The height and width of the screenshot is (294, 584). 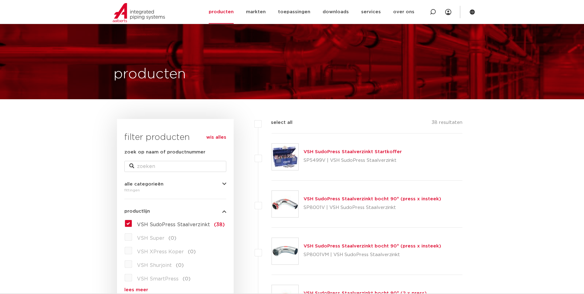 What do you see at coordinates (175, 137) in the screenshot?
I see `h3: filter producten` at bounding box center [175, 137].